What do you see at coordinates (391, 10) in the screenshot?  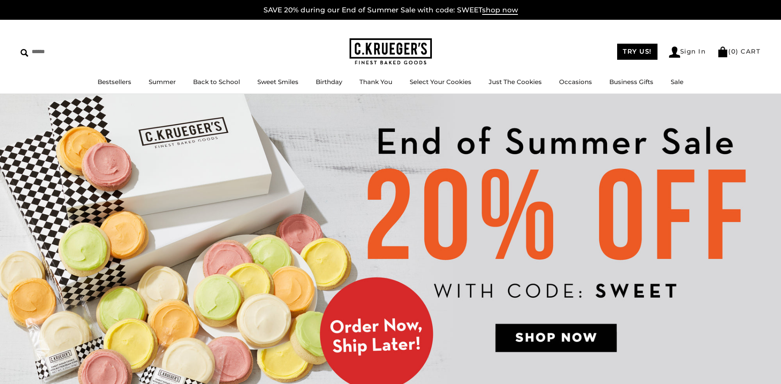 I see `a: SAVE 20% during our End of Summer Sale with code: SWEETshop now` at bounding box center [391, 10].